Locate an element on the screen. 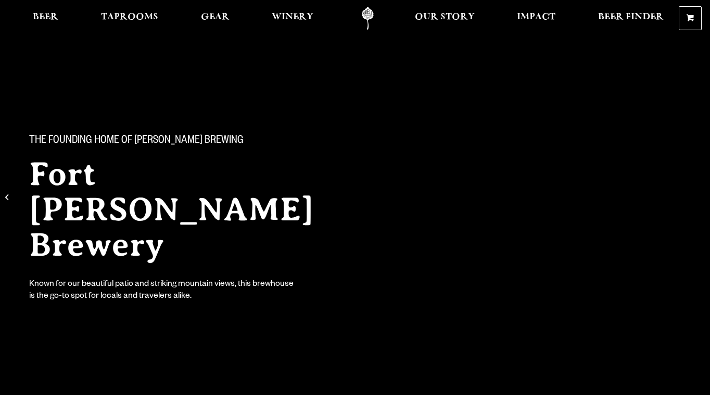 The width and height of the screenshot is (710, 395). div: Known for our beautiful patio and striking mountain views, this brewhouse is the go-to spot for l... is located at coordinates (162, 291).